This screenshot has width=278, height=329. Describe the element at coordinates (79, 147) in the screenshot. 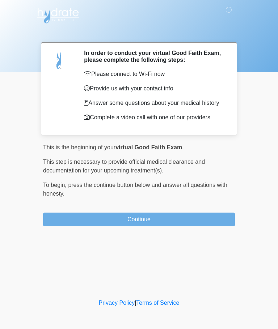

I see `span: This is the beginning of your` at that location.